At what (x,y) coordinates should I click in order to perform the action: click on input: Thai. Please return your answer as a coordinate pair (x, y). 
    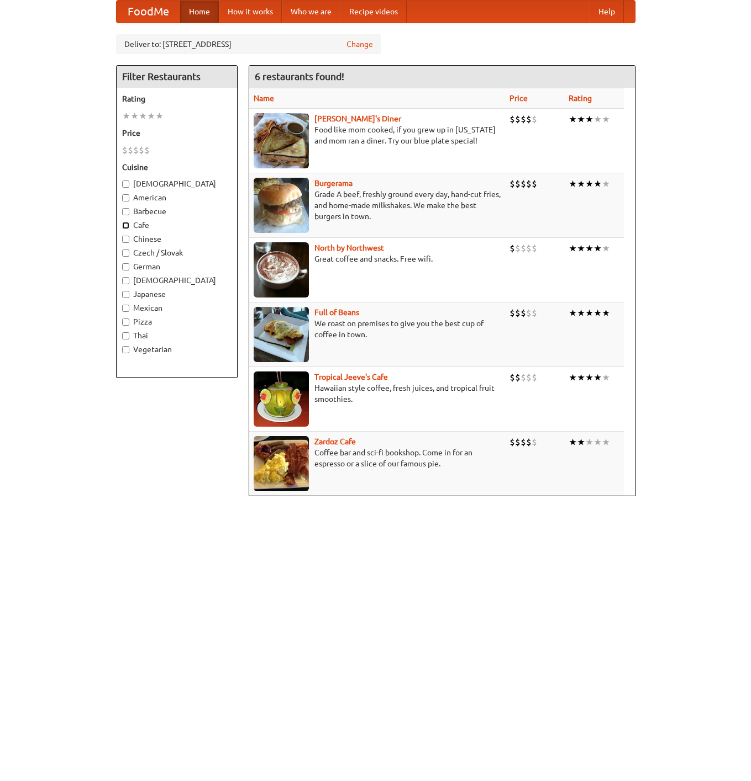
    Looking at the image, I should click on (125, 336).